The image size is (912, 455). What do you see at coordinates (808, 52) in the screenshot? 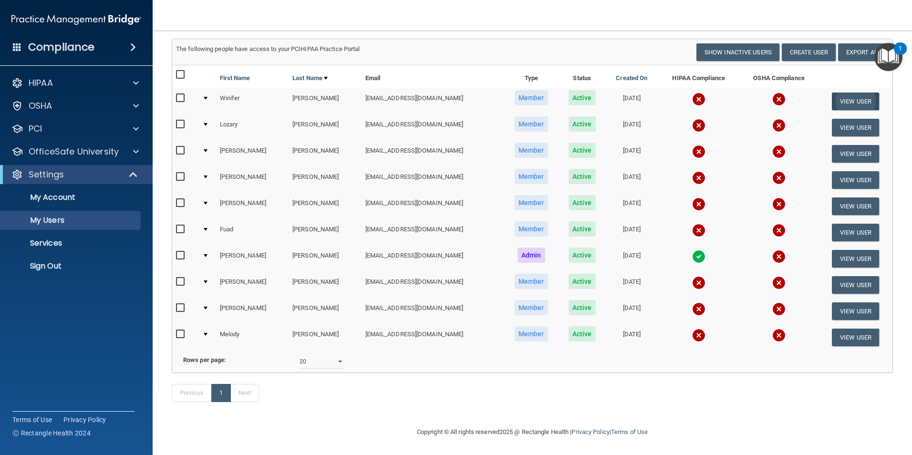
I see `button: Create User` at bounding box center [808, 52].